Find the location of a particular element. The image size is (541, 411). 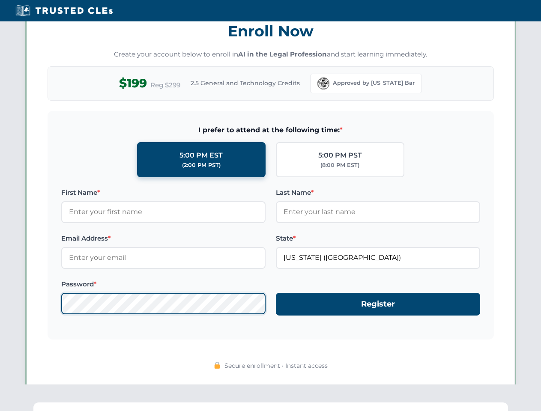

span: I prefer to attend at the following time: is located at coordinates (271, 130).